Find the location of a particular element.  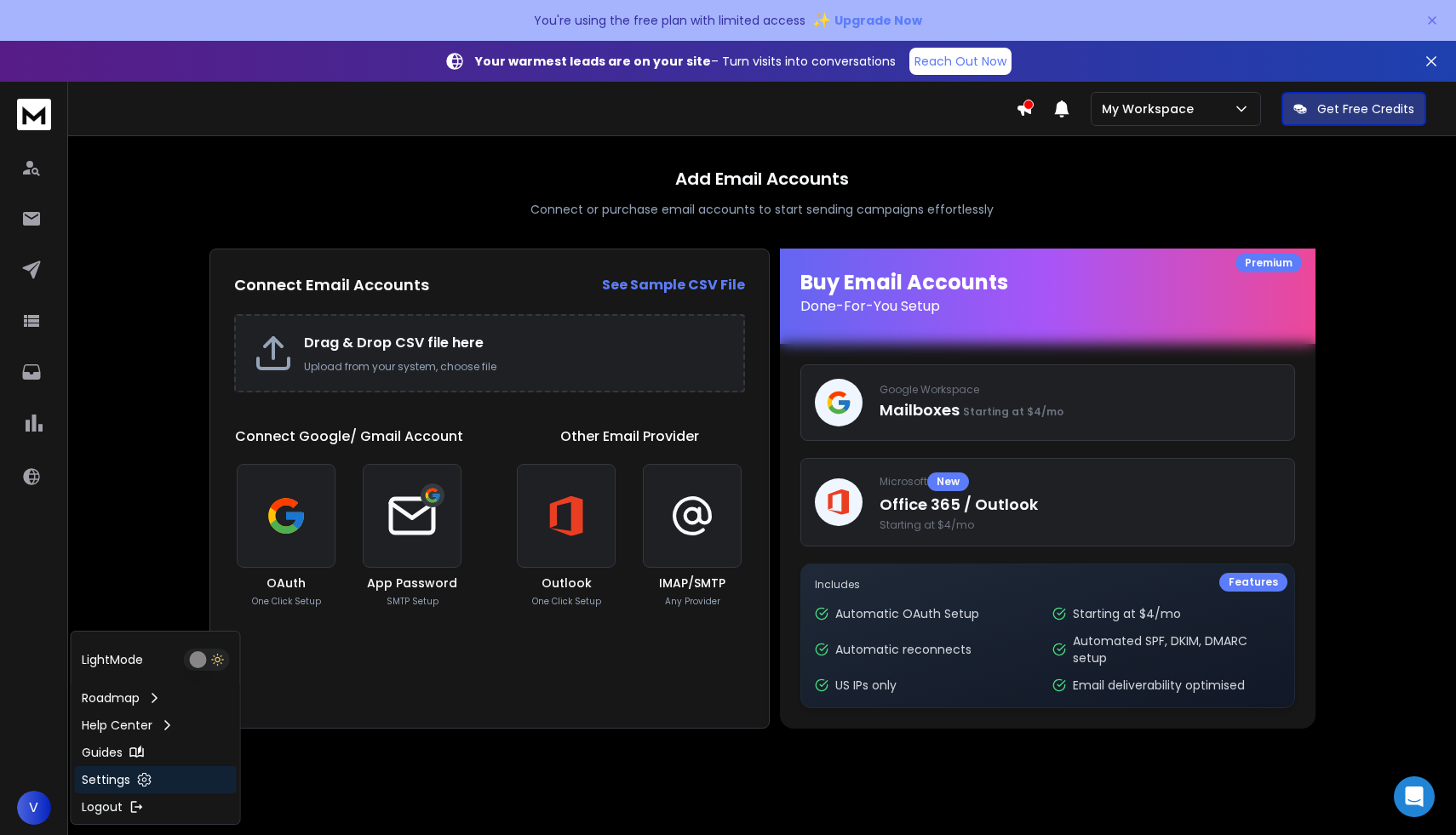

p: US IPs only is located at coordinates (865, 685).